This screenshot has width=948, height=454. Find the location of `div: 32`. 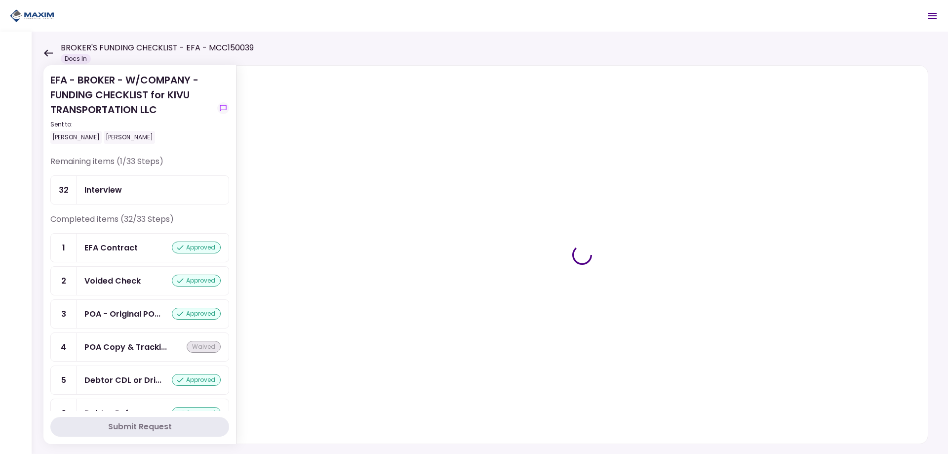

div: 32 is located at coordinates (64, 190).